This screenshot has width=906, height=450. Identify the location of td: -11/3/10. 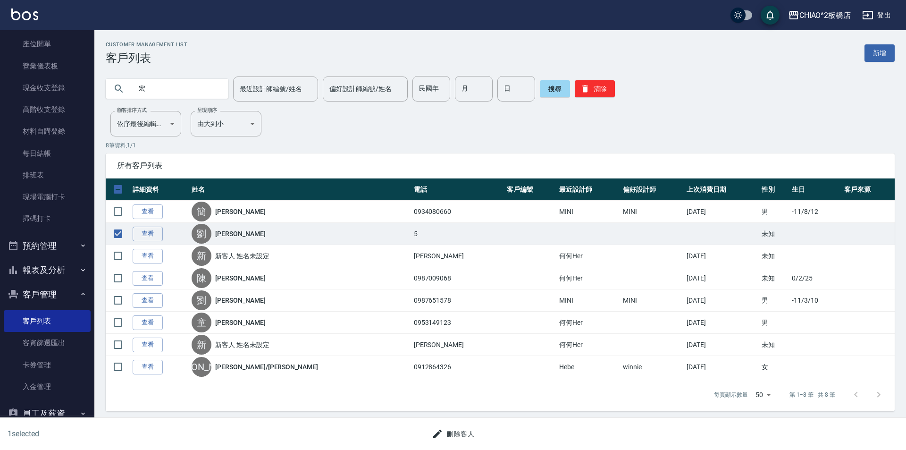
(815, 300).